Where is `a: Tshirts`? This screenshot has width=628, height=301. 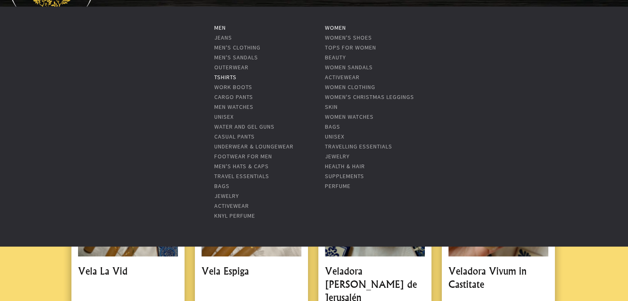 a: Tshirts is located at coordinates (225, 77).